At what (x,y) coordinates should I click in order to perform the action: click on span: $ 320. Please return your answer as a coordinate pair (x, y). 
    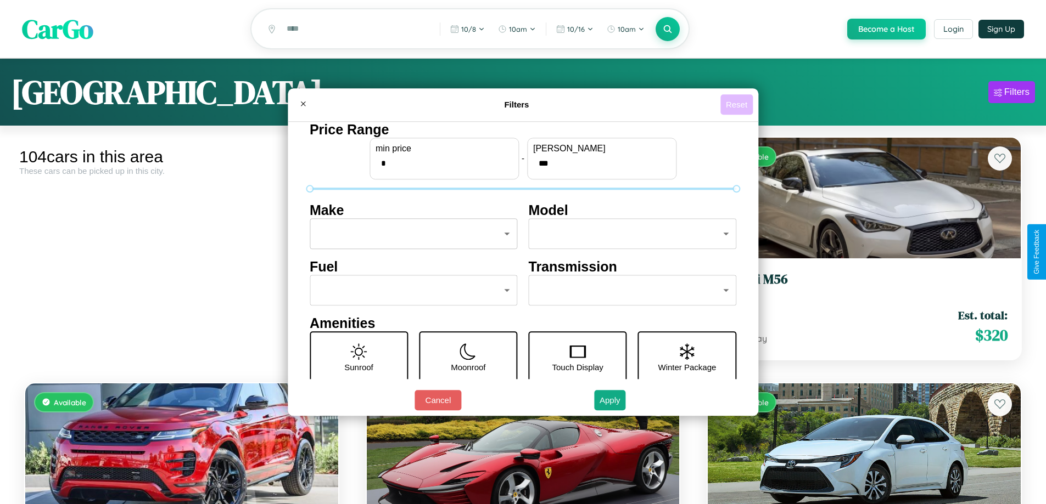
    Looking at the image, I should click on (991, 335).